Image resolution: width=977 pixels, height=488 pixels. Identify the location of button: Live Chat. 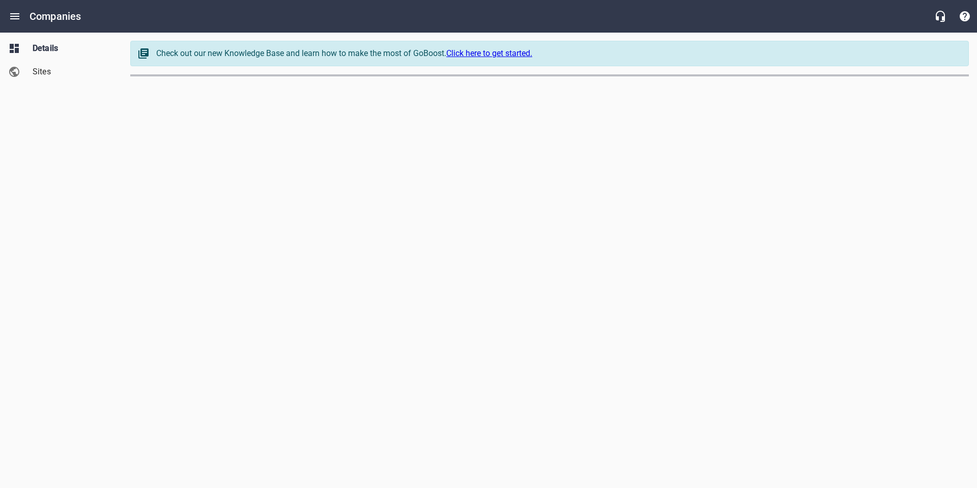
(940, 16).